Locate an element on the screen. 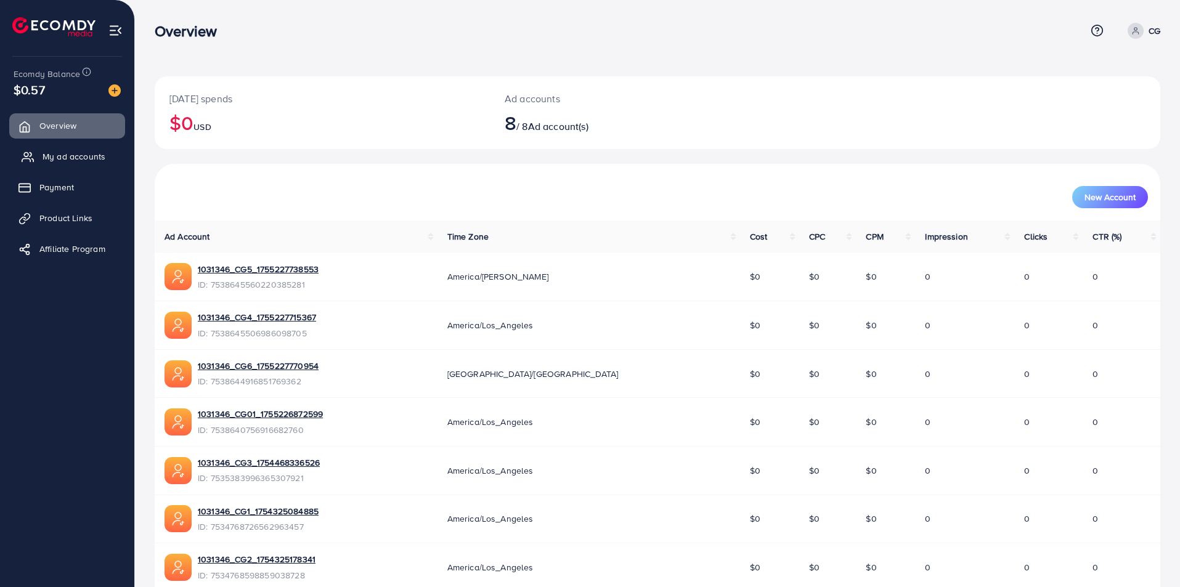 The height and width of the screenshot is (587, 1180). a: 1031346_CG3_1754468336526 is located at coordinates (259, 463).